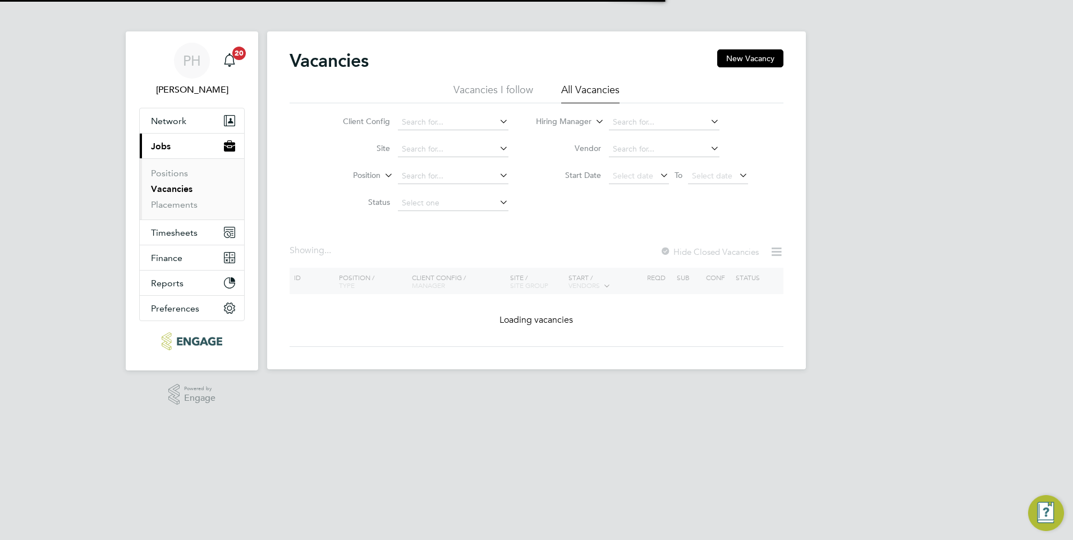  I want to click on span: Powered by, so click(200, 388).